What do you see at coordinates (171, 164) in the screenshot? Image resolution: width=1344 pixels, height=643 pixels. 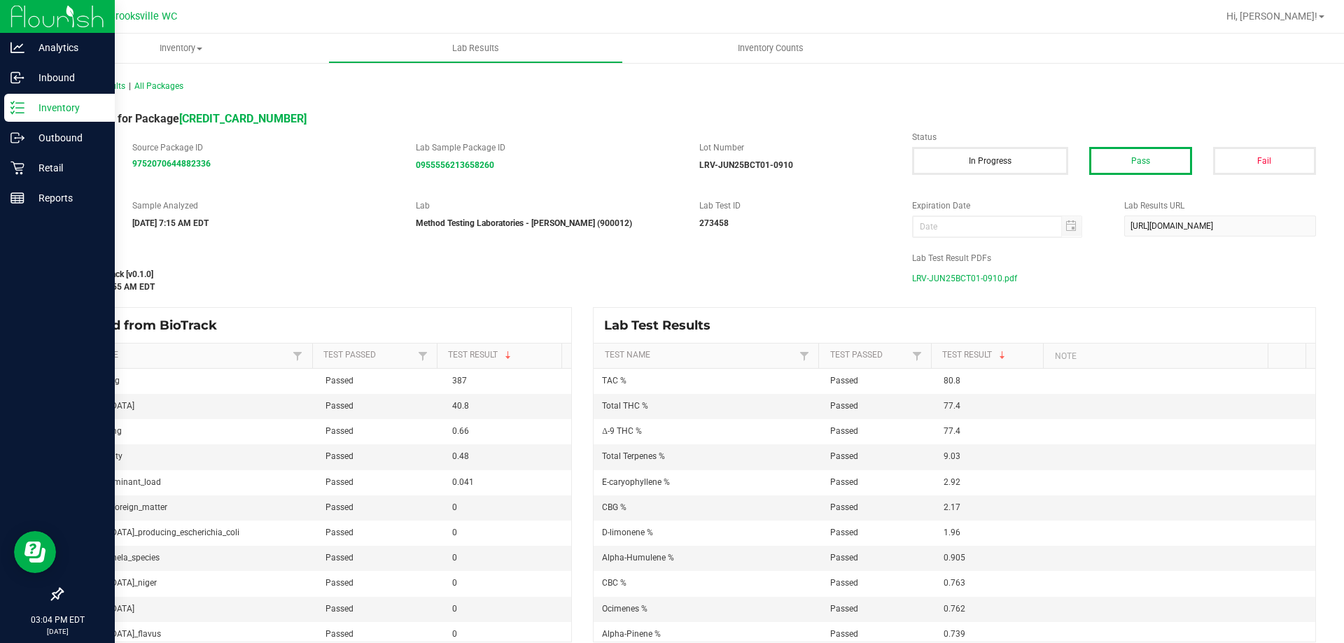 I see `a: 9752070644882336` at bounding box center [171, 164].